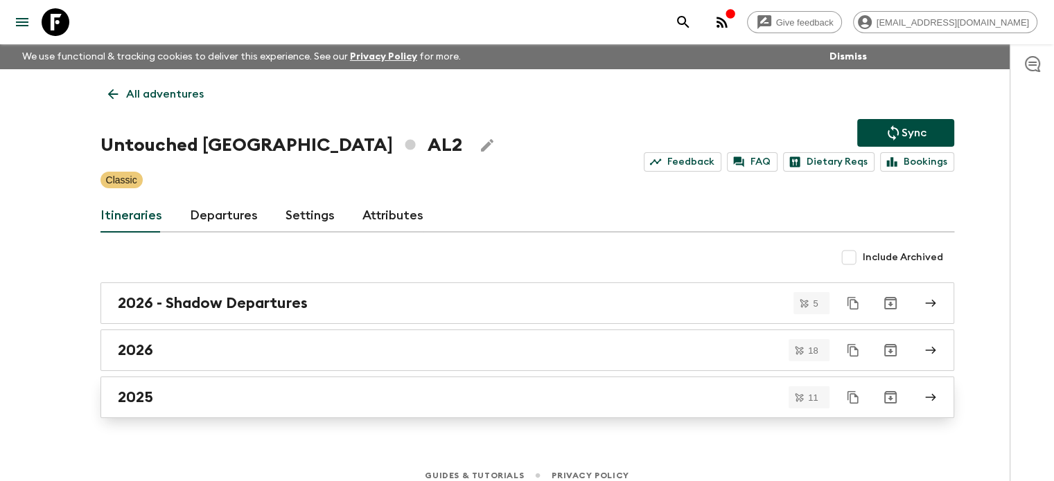  Describe the element at coordinates (22, 22) in the screenshot. I see `button: menu` at that location.